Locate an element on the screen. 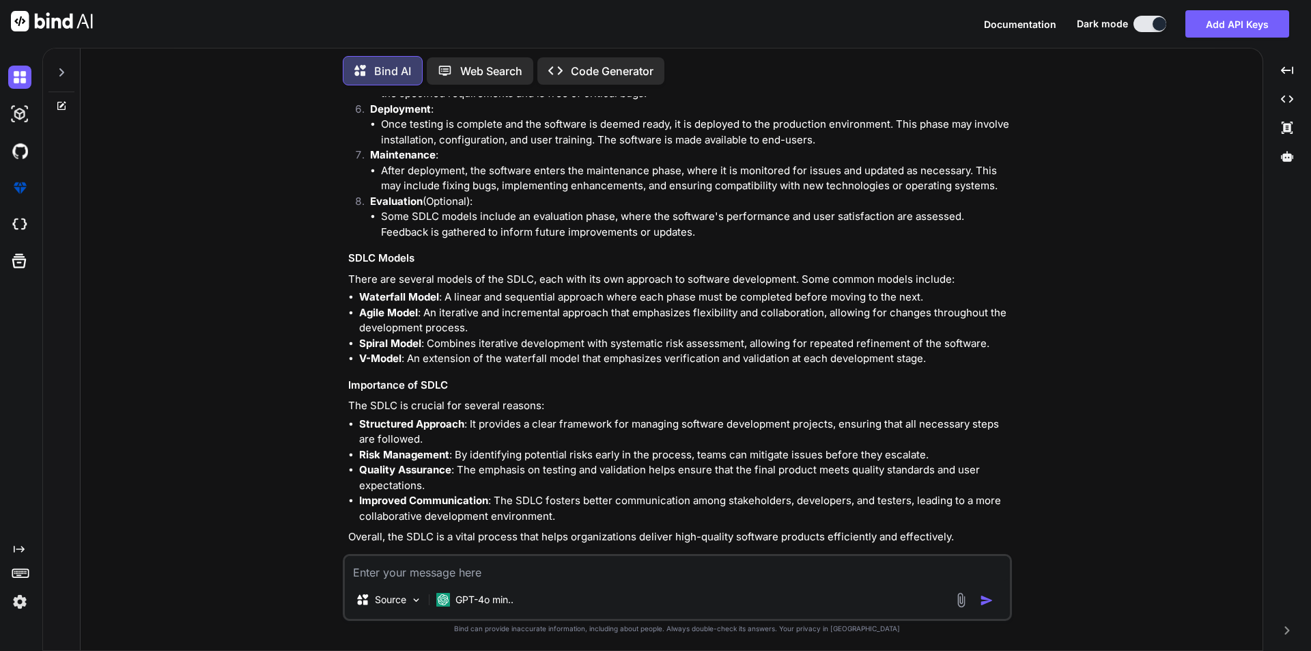  button: Documentation is located at coordinates (1020, 24).